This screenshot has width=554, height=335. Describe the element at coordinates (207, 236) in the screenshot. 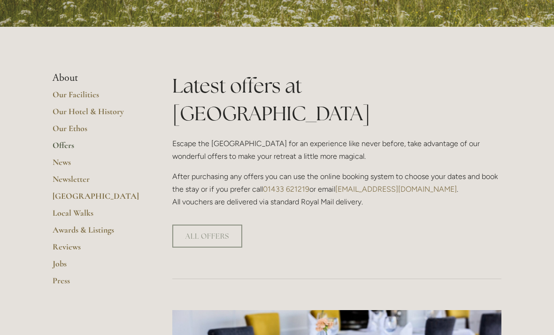

I see `a: ALL OFFERS` at that location.